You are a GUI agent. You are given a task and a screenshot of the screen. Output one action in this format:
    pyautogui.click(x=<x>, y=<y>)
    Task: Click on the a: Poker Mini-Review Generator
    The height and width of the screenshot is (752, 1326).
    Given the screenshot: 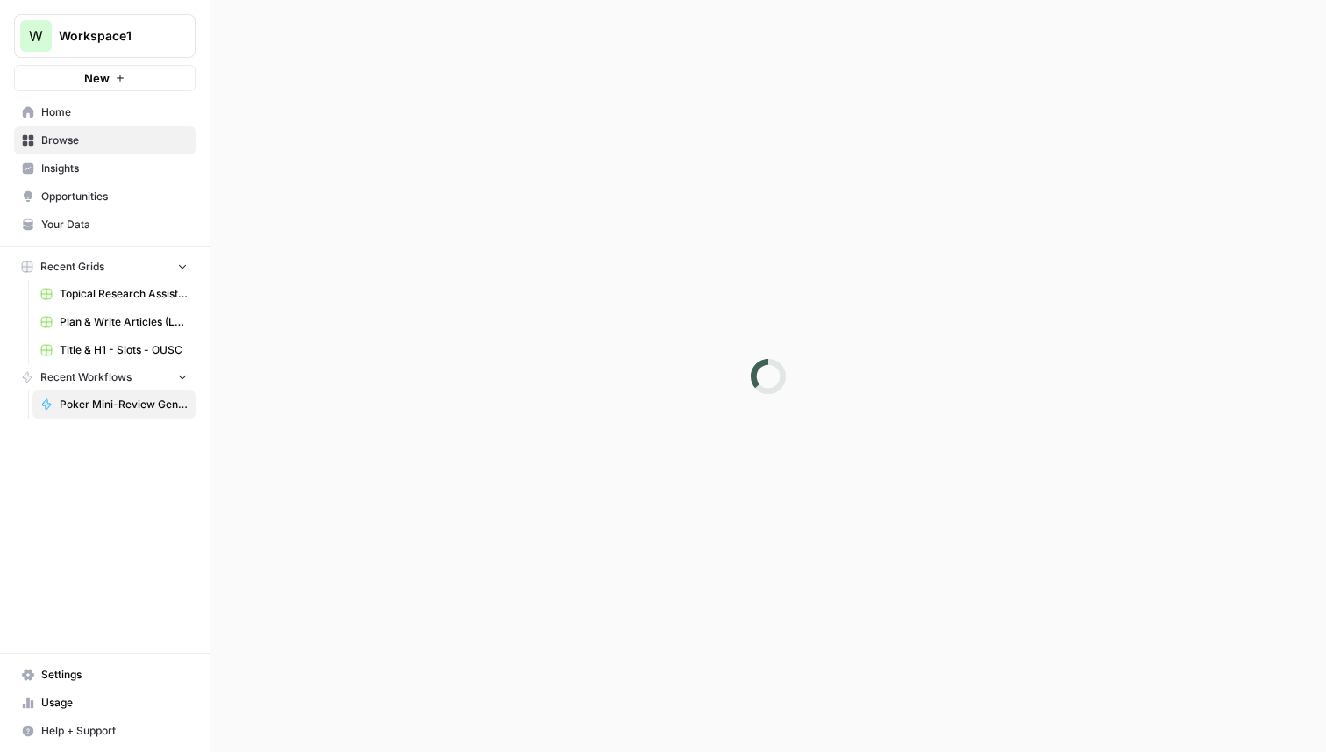 What is the action you would take?
    pyautogui.click(x=114, y=404)
    